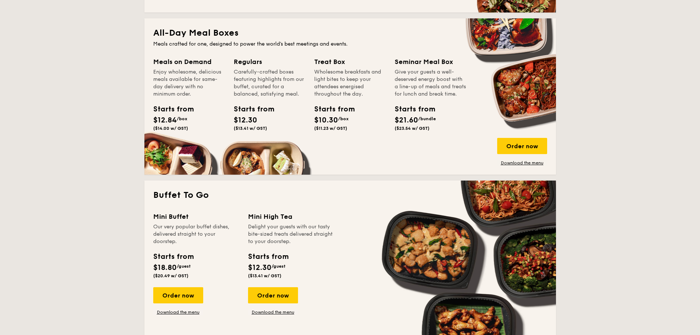 Image resolution: width=700 pixels, height=335 pixels. Describe the element at coordinates (291, 217) in the screenshot. I see `div: Mini High Tea` at that location.